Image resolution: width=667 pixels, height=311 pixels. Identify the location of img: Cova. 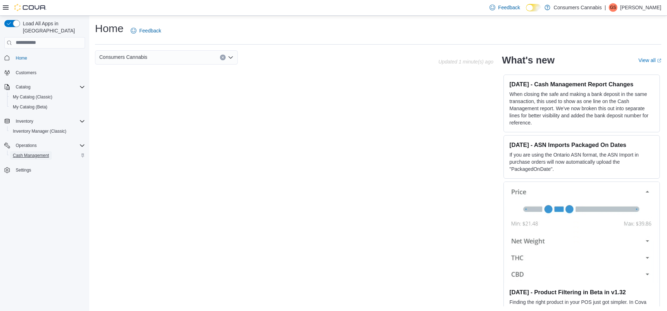
(30, 7).